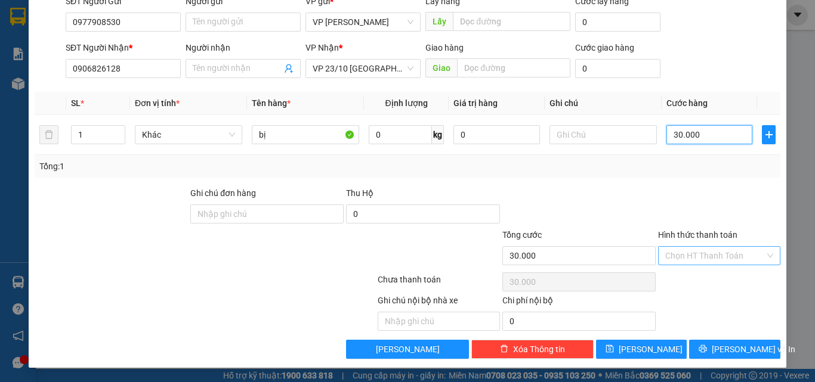 The image size is (815, 382). I want to click on span: Giao hàng, so click(445, 48).